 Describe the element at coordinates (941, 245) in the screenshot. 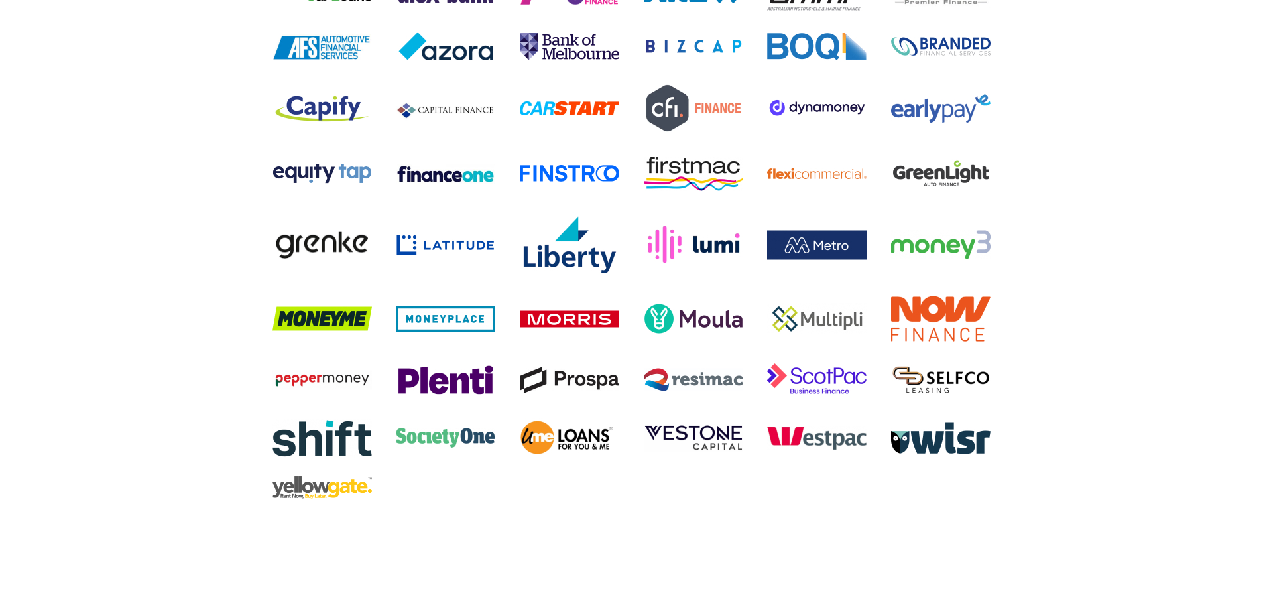

I see `img: Money3` at that location.